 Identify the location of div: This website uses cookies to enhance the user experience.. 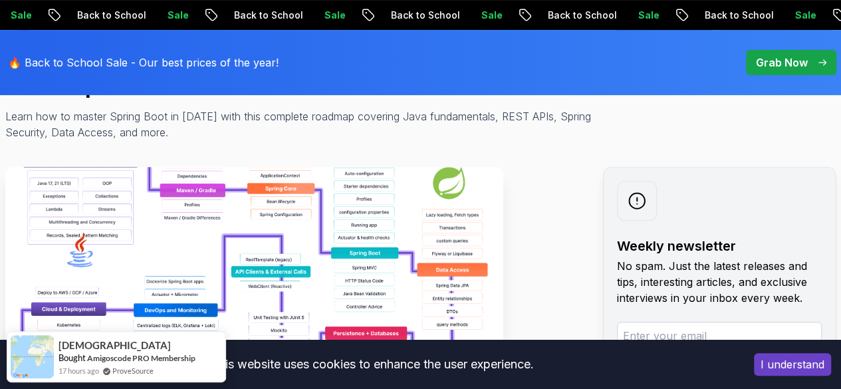
(372, 364).